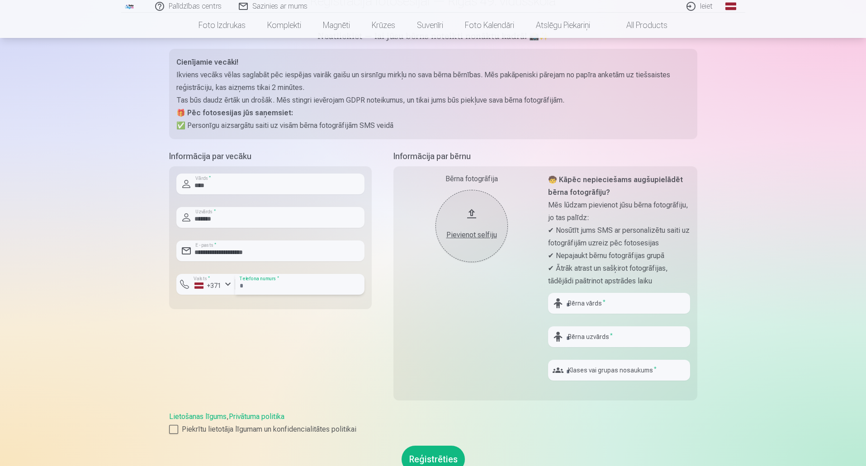 This screenshot has height=466, width=866. Describe the element at coordinates (472, 179) in the screenshot. I see `div: Bērna fotogrāfija` at that location.